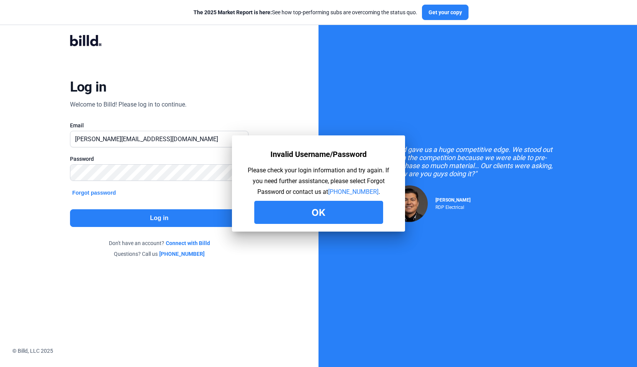  I want to click on span: The 2025 Market Report is here:, so click(233, 12).